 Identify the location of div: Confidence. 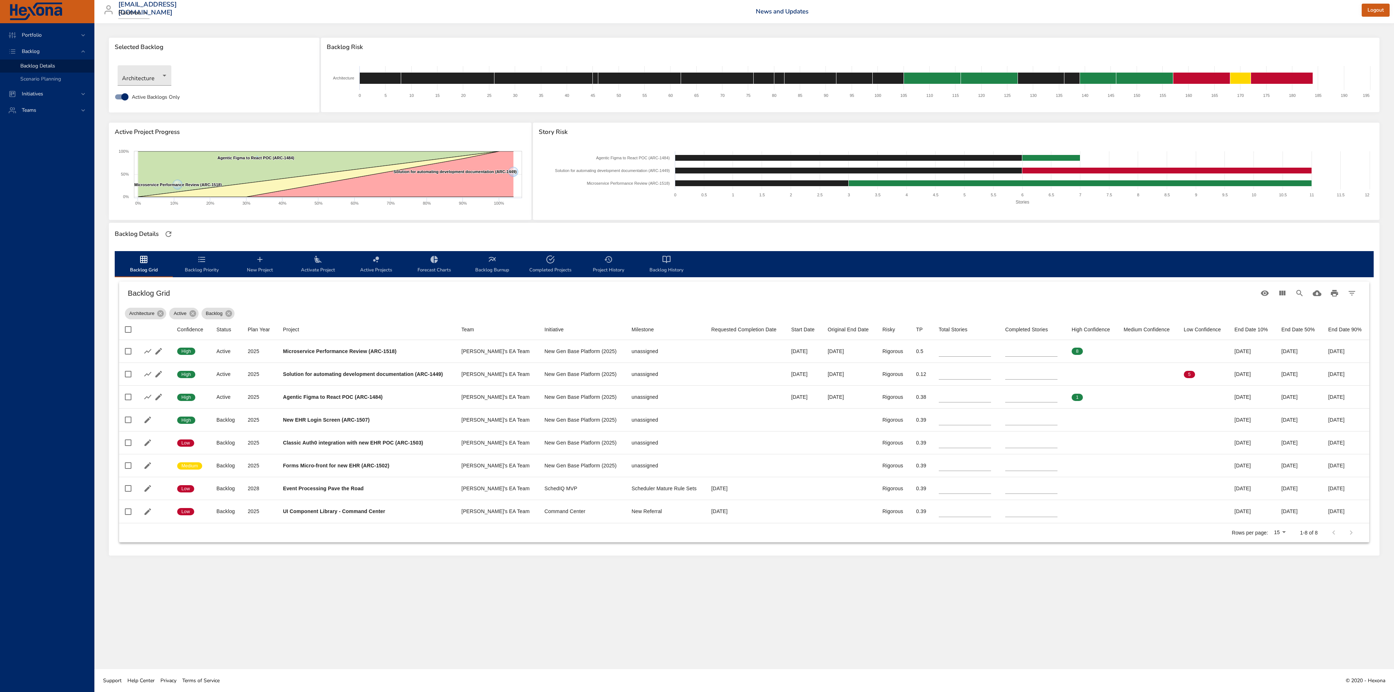
(190, 330).